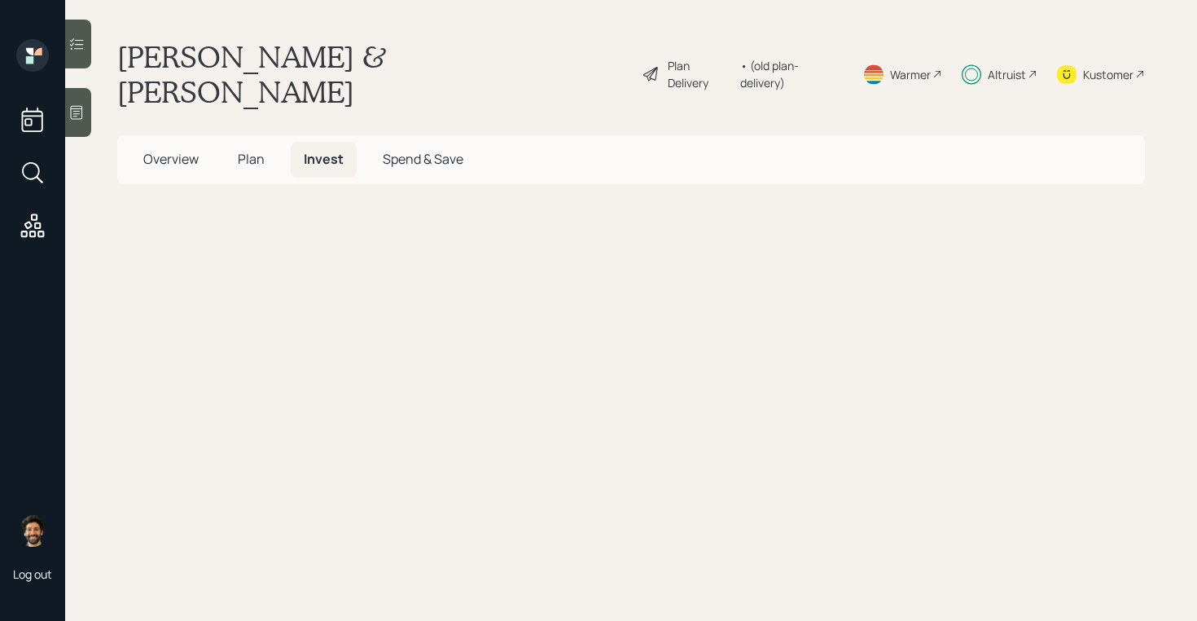 Image resolution: width=1197 pixels, height=621 pixels. What do you see at coordinates (33, 530) in the screenshot?
I see `img: eric-schwartz-headshot.png` at bounding box center [33, 530].